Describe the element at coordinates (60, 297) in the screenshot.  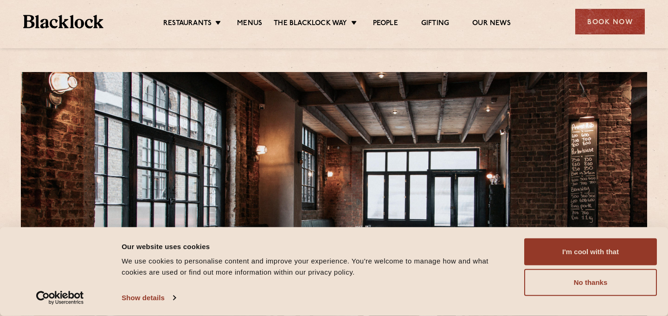
I see `a: Usercentrics Cookiebot - opens in a new window` at that location.